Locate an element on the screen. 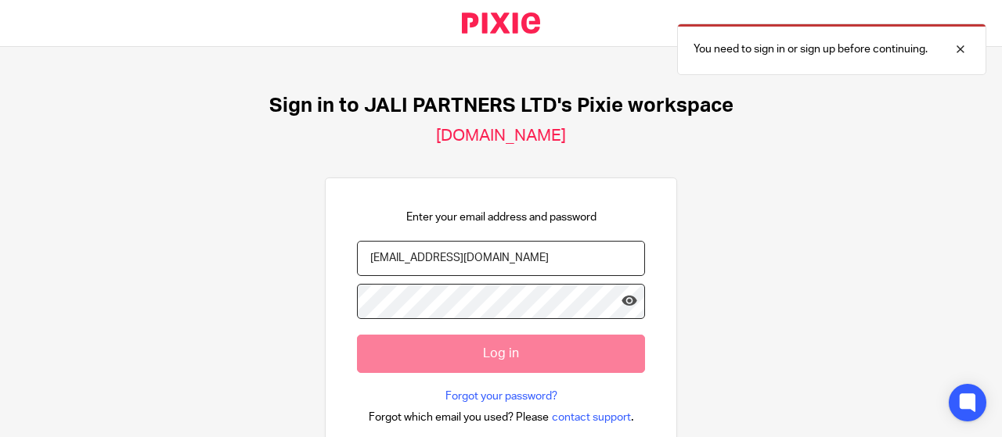 Image resolution: width=1002 pixels, height=437 pixels. p: Enter your email address and password is located at coordinates (501, 218).